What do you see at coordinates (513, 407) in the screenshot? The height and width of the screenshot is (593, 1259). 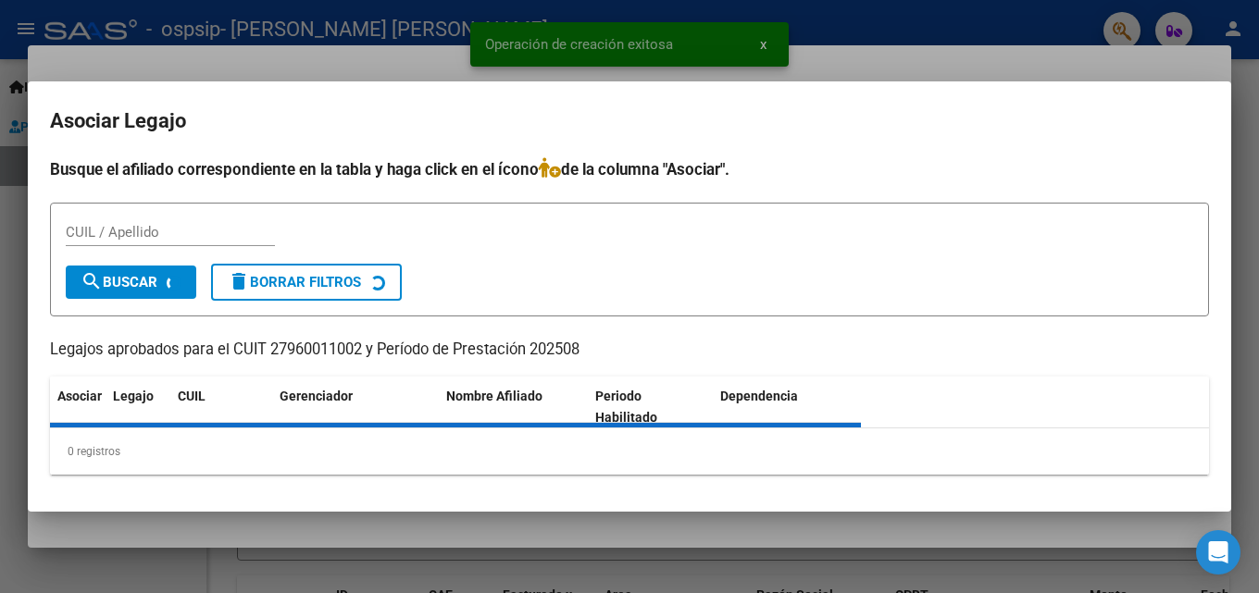 I see `datatable-header-cell: Nombre Afiliado` at bounding box center [513, 407].